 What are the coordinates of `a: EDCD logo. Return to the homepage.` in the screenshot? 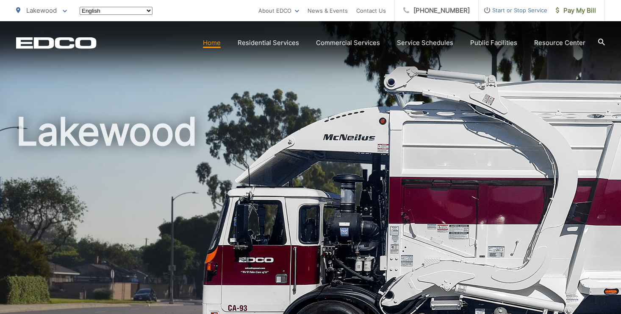 It's located at (56, 43).